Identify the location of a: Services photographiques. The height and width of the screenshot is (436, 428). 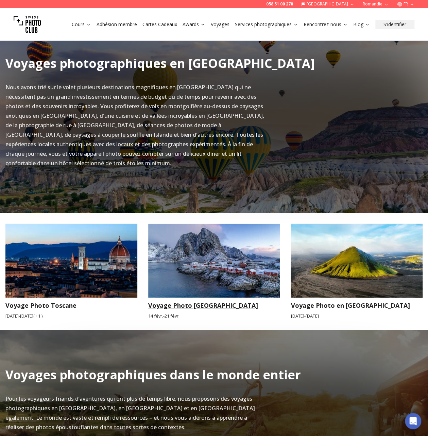
(266, 24).